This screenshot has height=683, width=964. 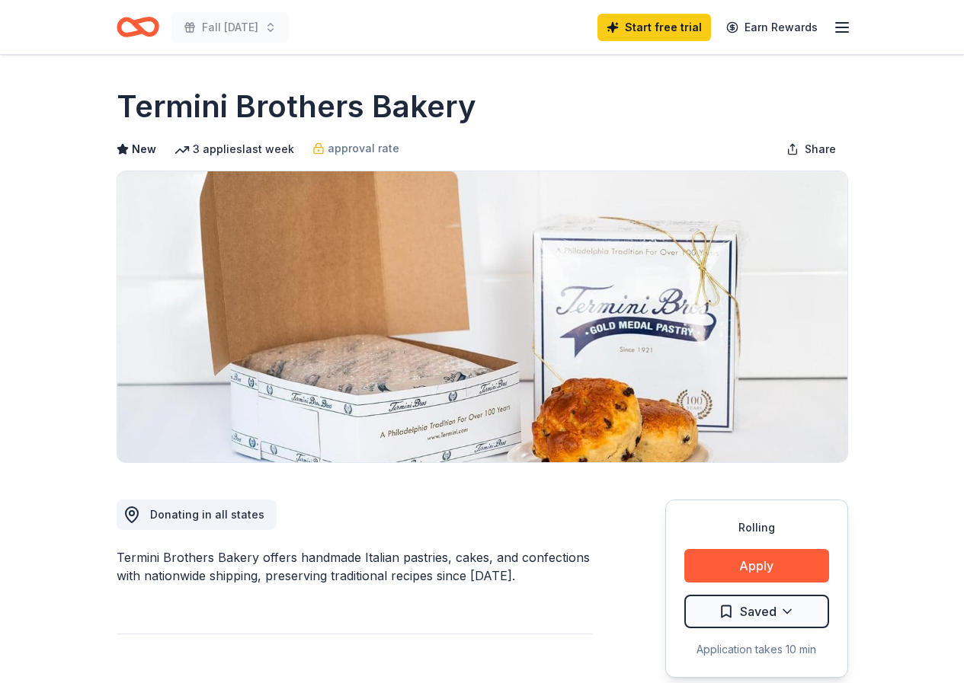 I want to click on span: Saved, so click(x=758, y=612).